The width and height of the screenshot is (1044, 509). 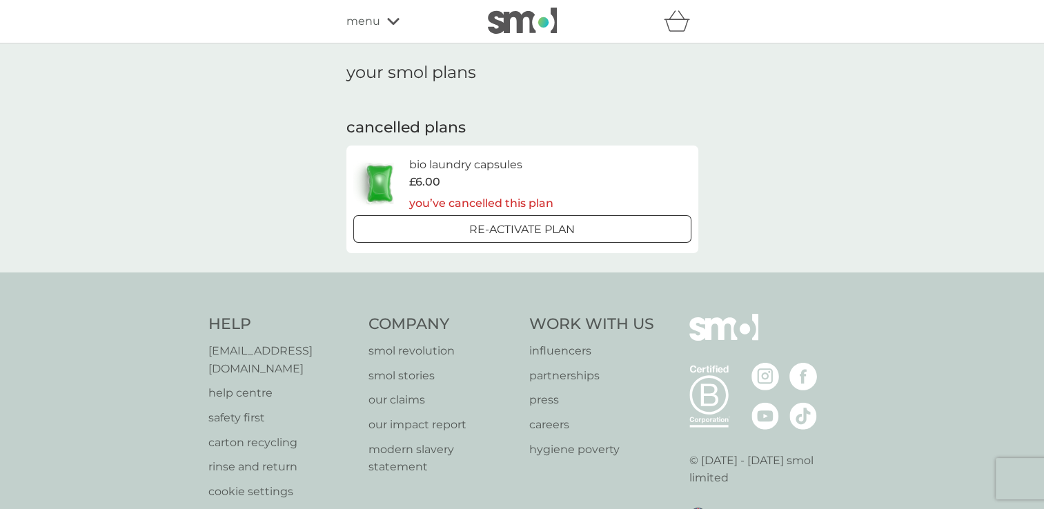 I want to click on p: safety first, so click(x=282, y=418).